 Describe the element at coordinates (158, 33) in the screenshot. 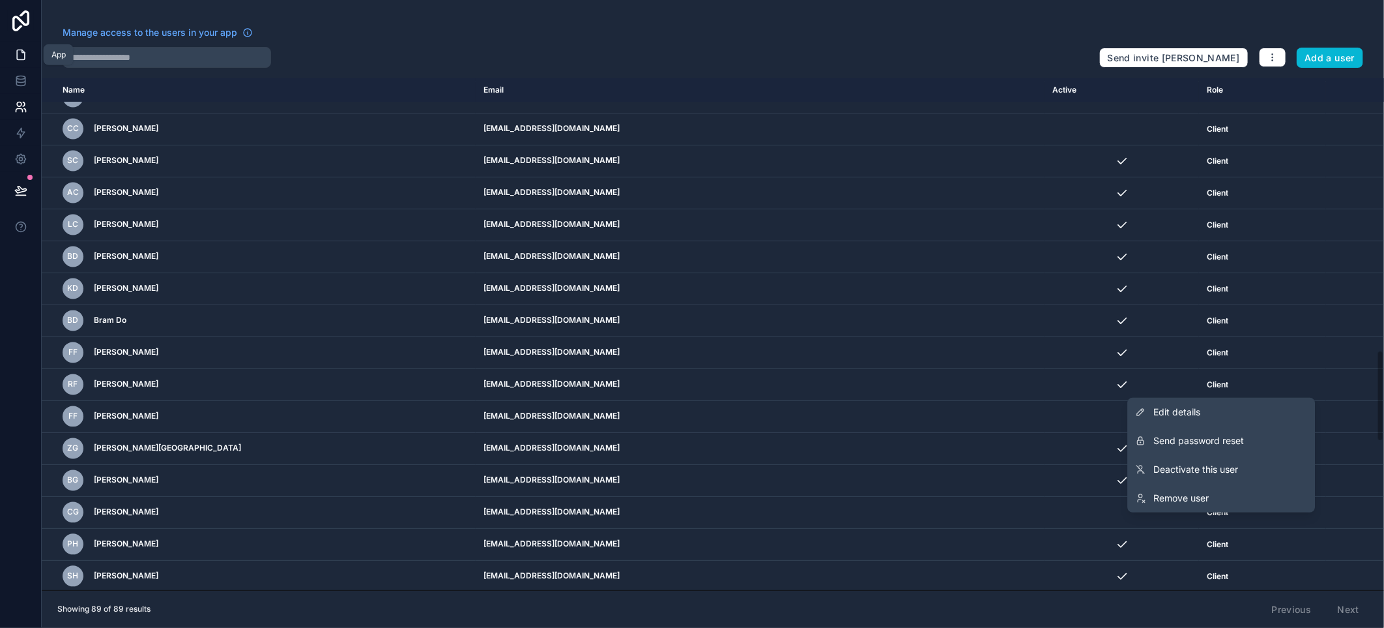

I see `a: Manage access to the users in your app` at that location.